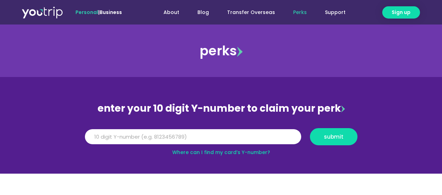 The width and height of the screenshot is (442, 195). What do you see at coordinates (193, 137) in the screenshot?
I see `input: 10 digit Y-number (e.g. 8123456789)` at bounding box center [193, 137].